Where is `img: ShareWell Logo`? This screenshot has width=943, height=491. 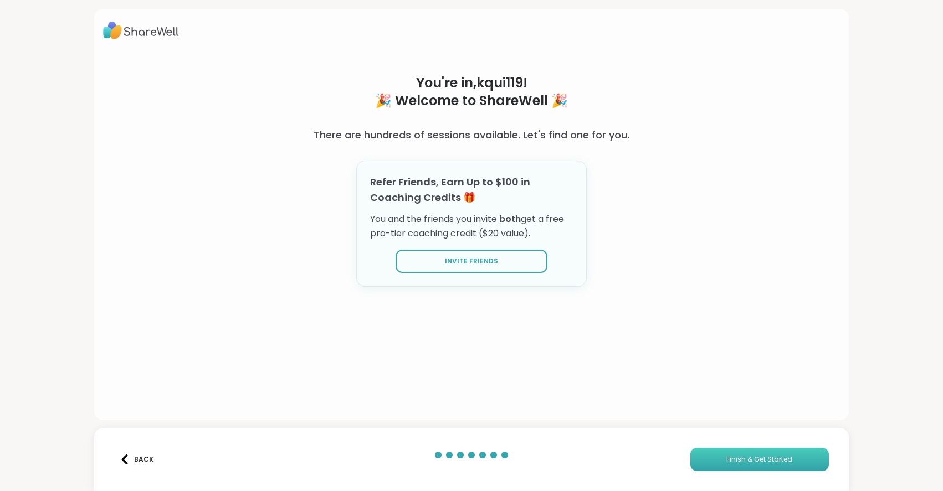
img: ShareWell Logo is located at coordinates (141, 30).